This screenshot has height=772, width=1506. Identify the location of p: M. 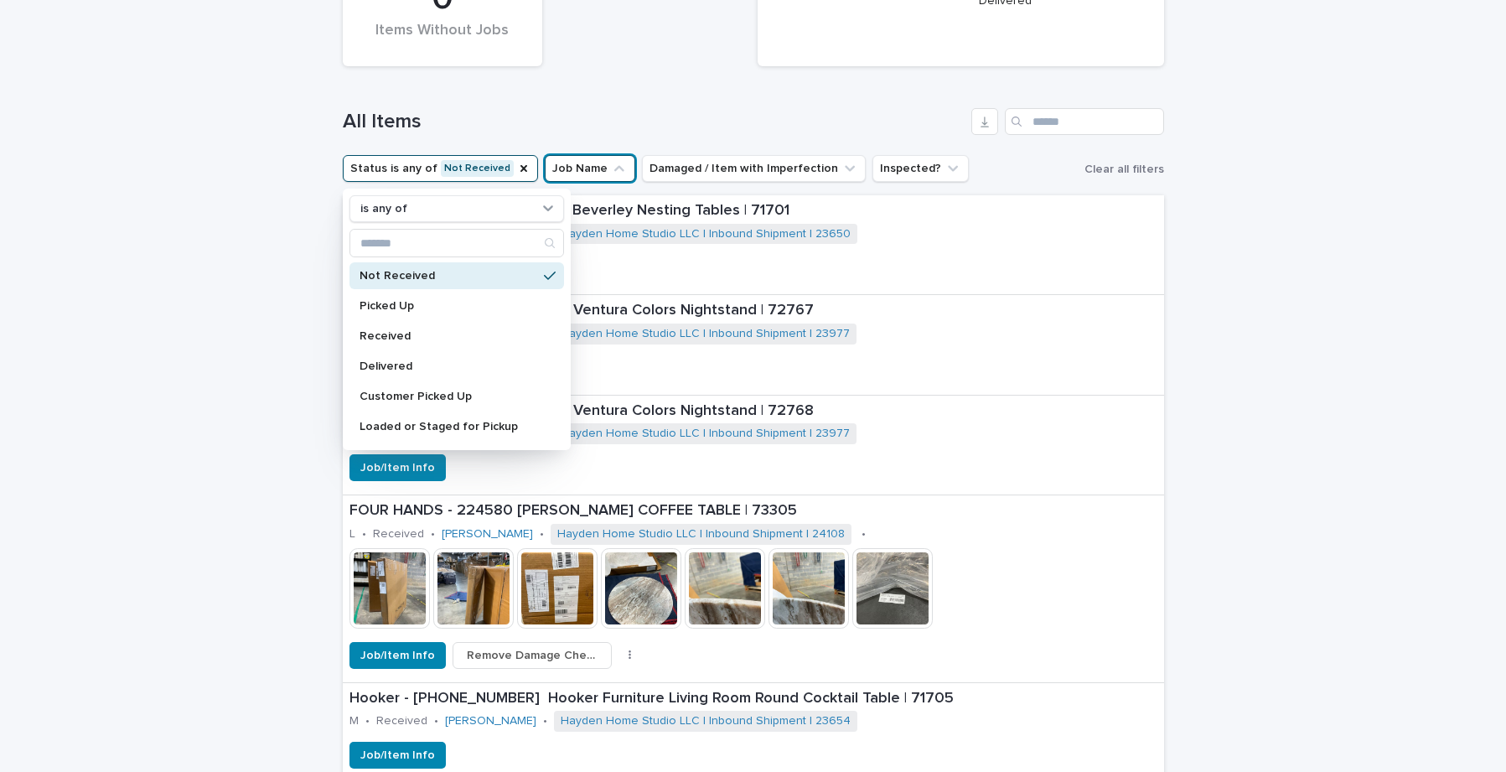
(354, 721).